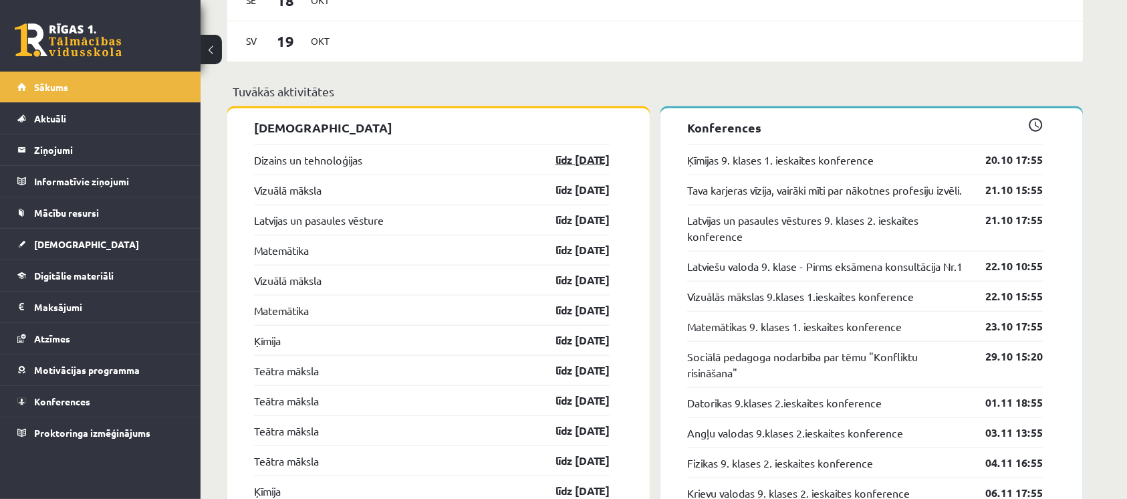 The height and width of the screenshot is (499, 1127). Describe the element at coordinates (1004, 190) in the screenshot. I see `a: 21.10 15:55` at that location.